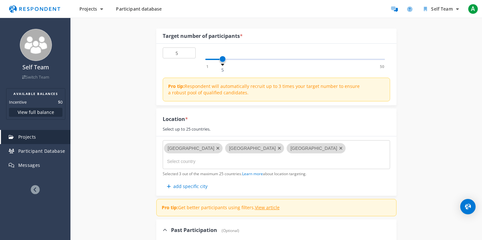 Image resolution: width=482 pixels, height=240 pixels. Describe the element at coordinates (473, 9) in the screenshot. I see `span: A` at that location.